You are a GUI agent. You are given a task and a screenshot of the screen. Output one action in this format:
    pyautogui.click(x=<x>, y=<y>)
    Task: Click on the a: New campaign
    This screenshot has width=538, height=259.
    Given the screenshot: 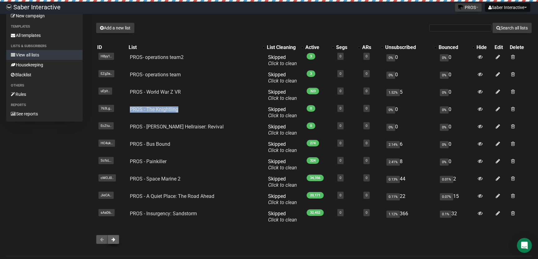 What is the action you would take?
    pyautogui.click(x=44, y=16)
    